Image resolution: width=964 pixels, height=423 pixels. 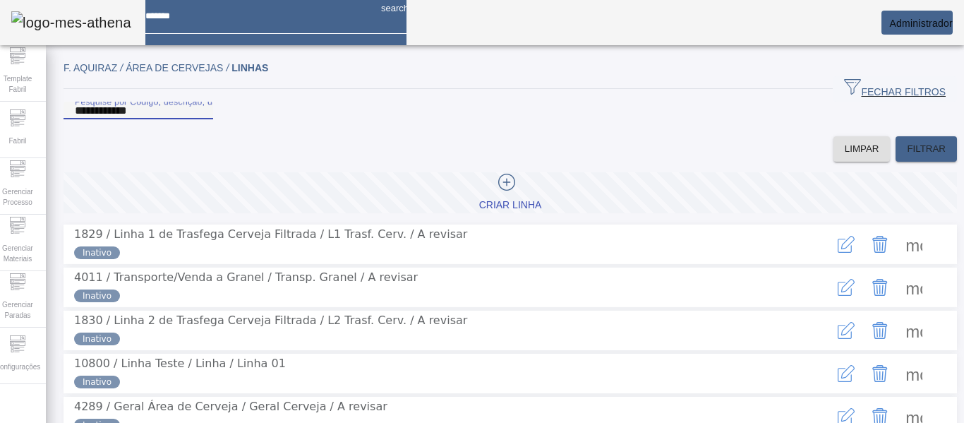 What do you see at coordinates (510, 205) in the screenshot?
I see `div: Criar linha` at bounding box center [510, 205].